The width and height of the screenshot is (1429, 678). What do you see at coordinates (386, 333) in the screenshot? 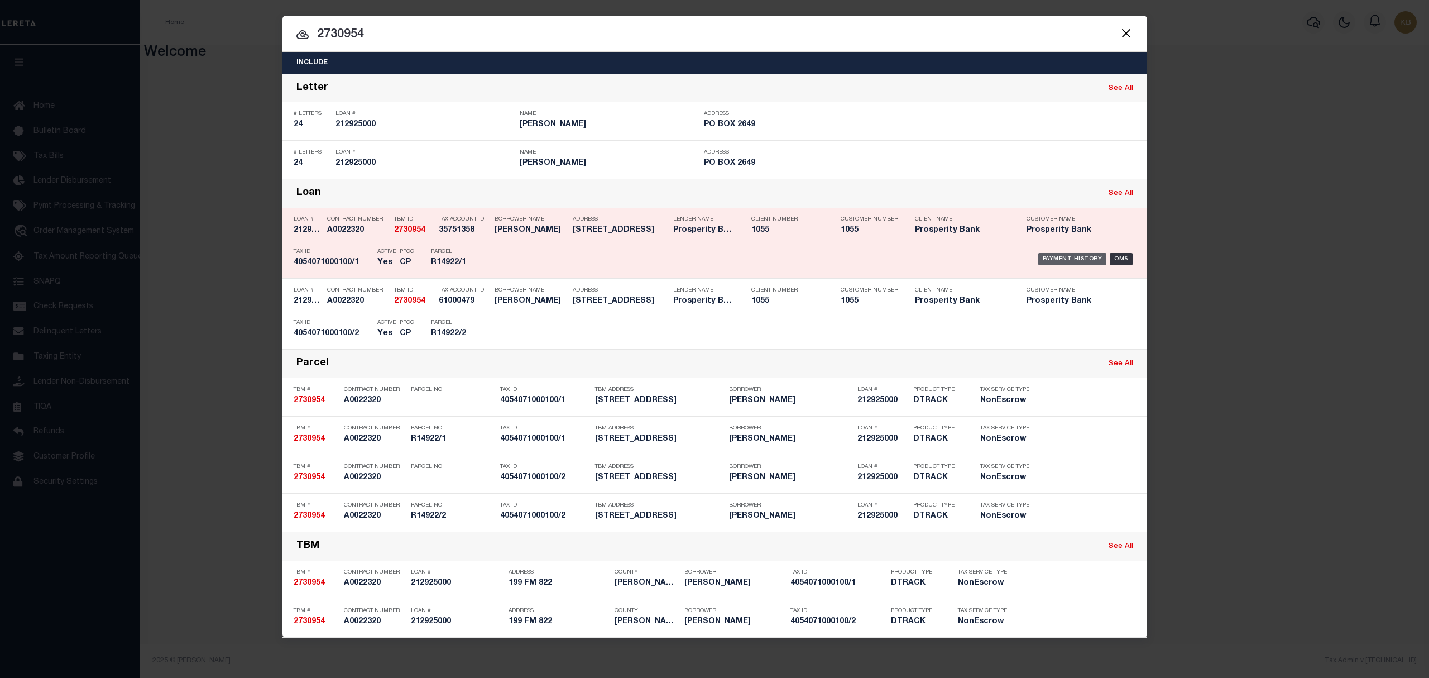
I see `h5: Yes` at bounding box center [386, 333].